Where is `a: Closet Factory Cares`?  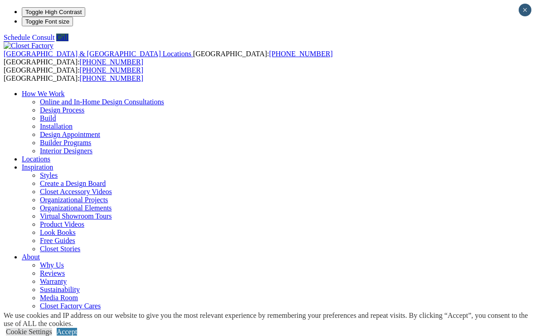
a: Closet Factory Cares is located at coordinates (70, 306).